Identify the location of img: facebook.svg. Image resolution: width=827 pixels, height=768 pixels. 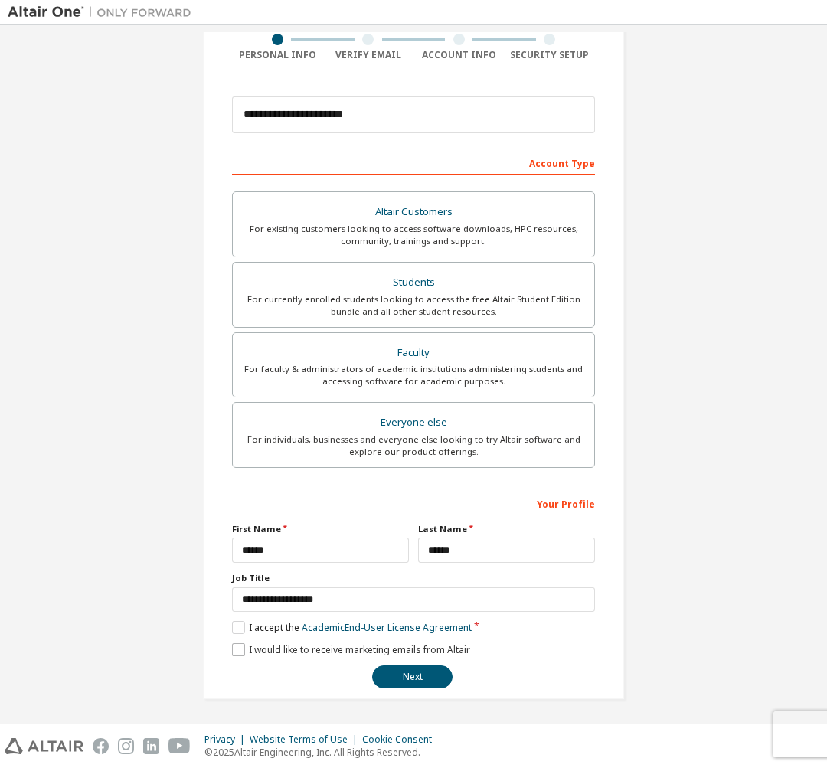
(100, 746).